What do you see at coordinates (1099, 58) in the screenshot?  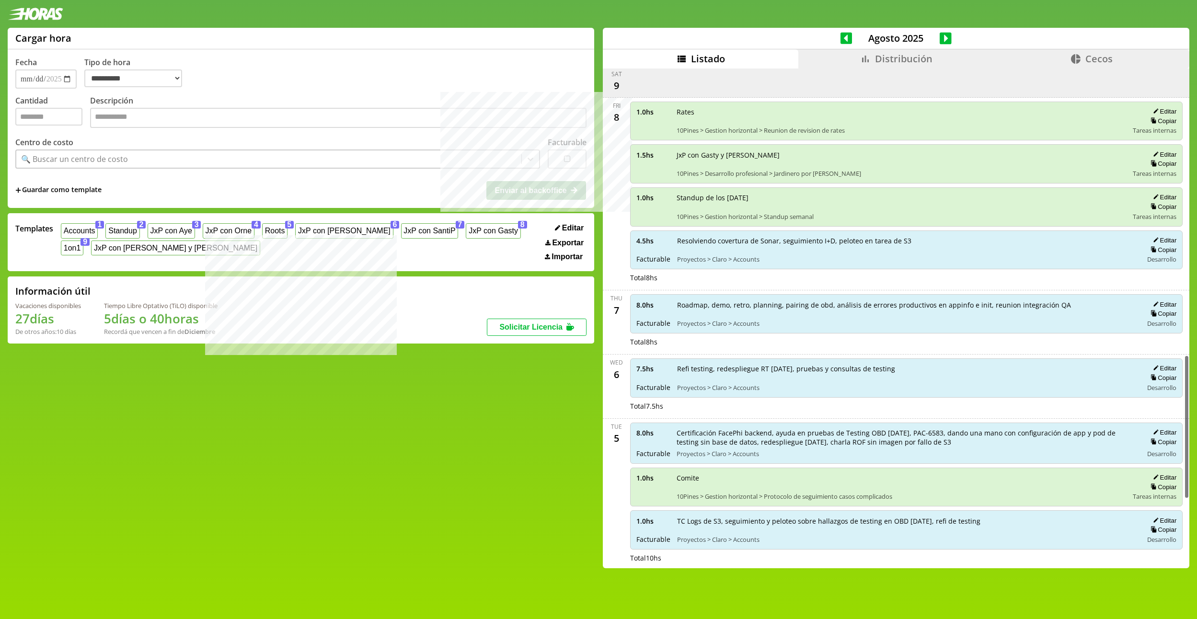 I see `span: Cecos` at bounding box center [1099, 58].